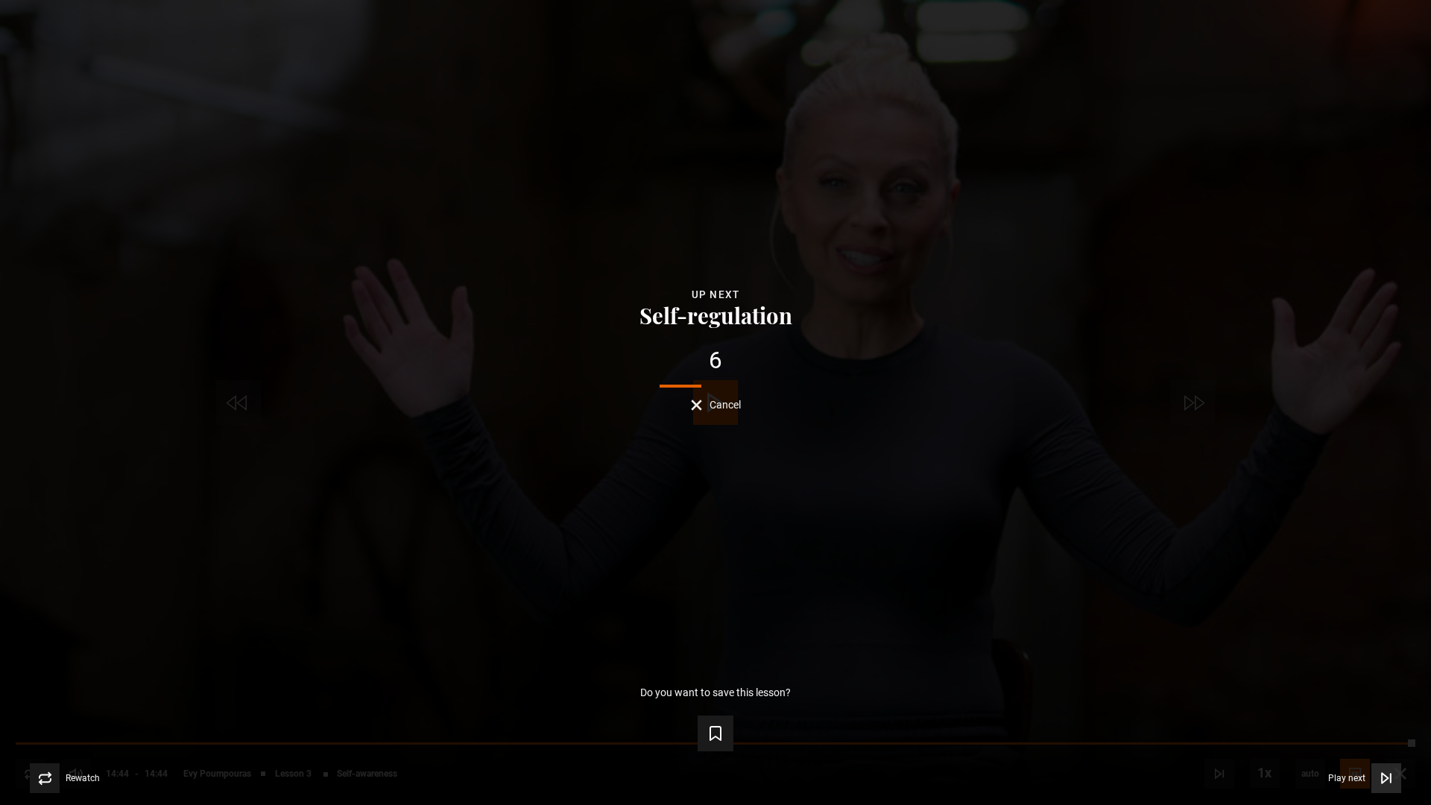 The image size is (1431, 805). What do you see at coordinates (725, 405) in the screenshot?
I see `span: Cancel` at bounding box center [725, 405].